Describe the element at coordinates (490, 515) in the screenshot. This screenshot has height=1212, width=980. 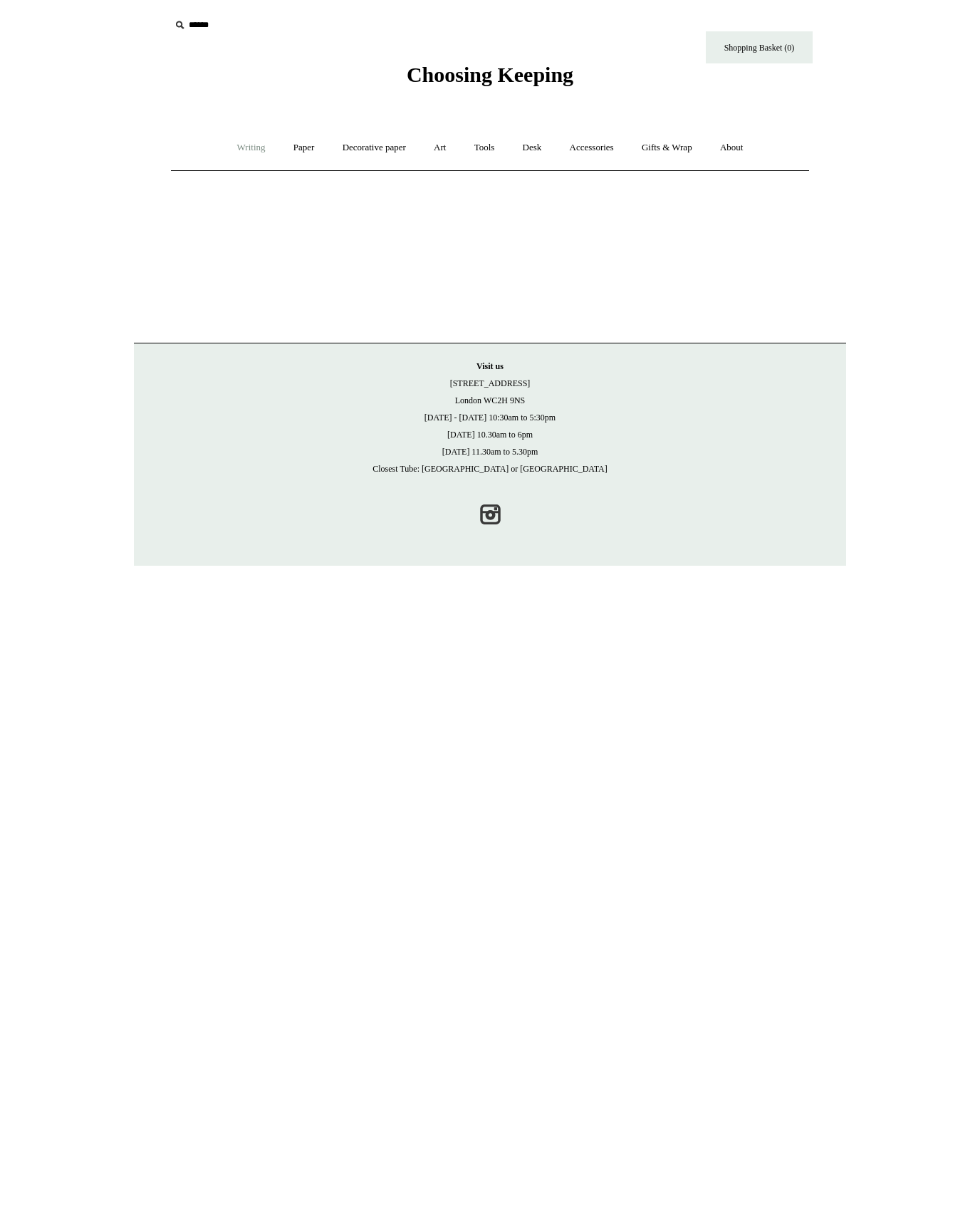
I see `a: Instagram` at that location.